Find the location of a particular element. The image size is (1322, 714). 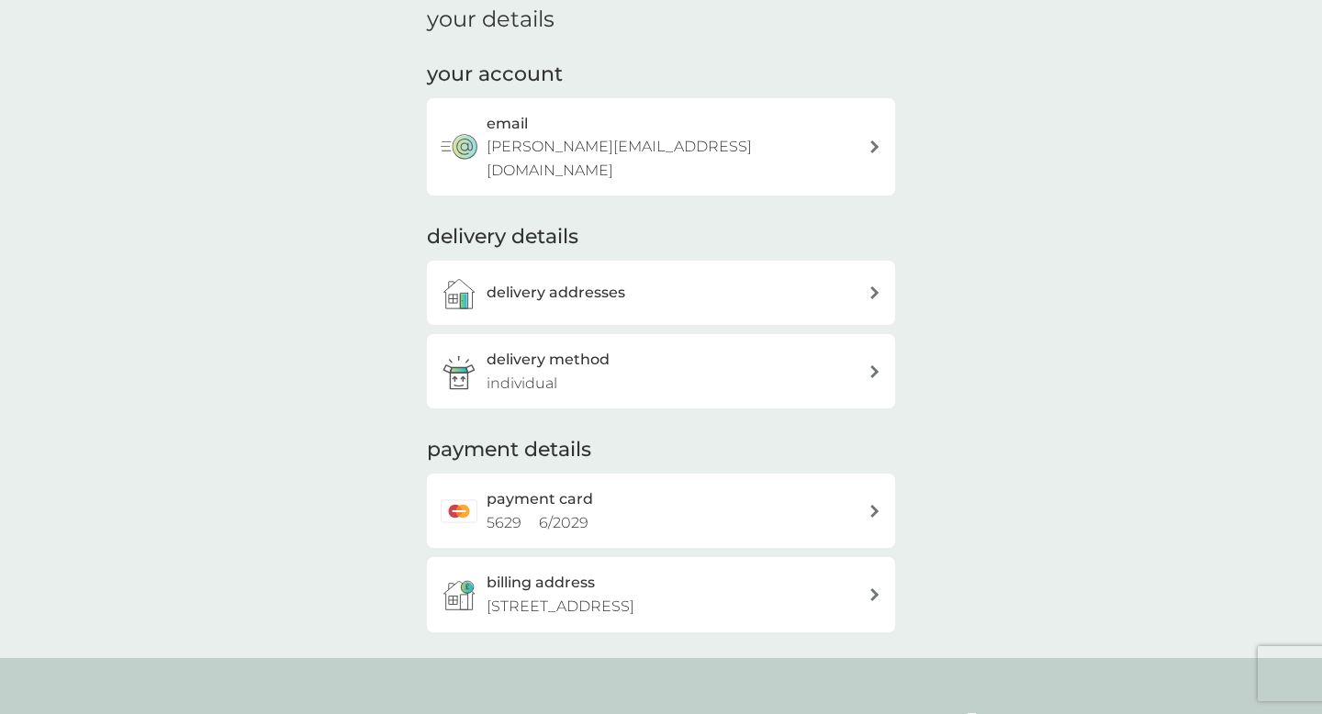

span: 6 / 2029 is located at coordinates (564, 522).